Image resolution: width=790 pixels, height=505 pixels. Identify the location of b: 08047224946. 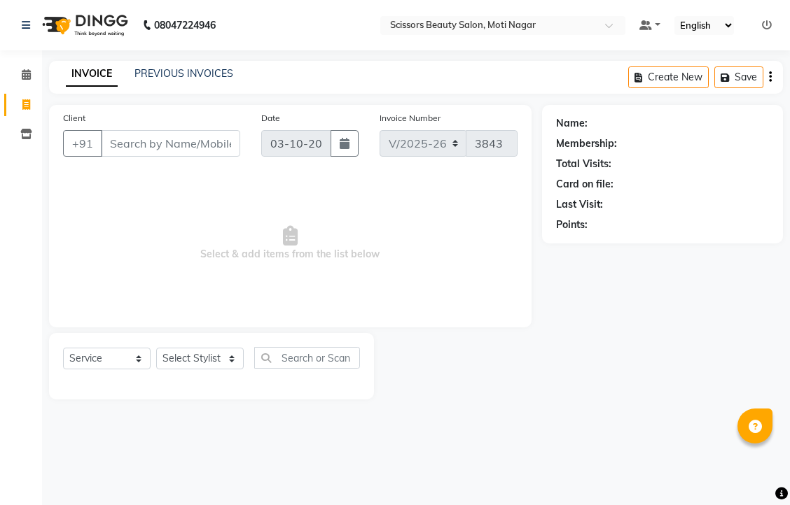
(185, 25).